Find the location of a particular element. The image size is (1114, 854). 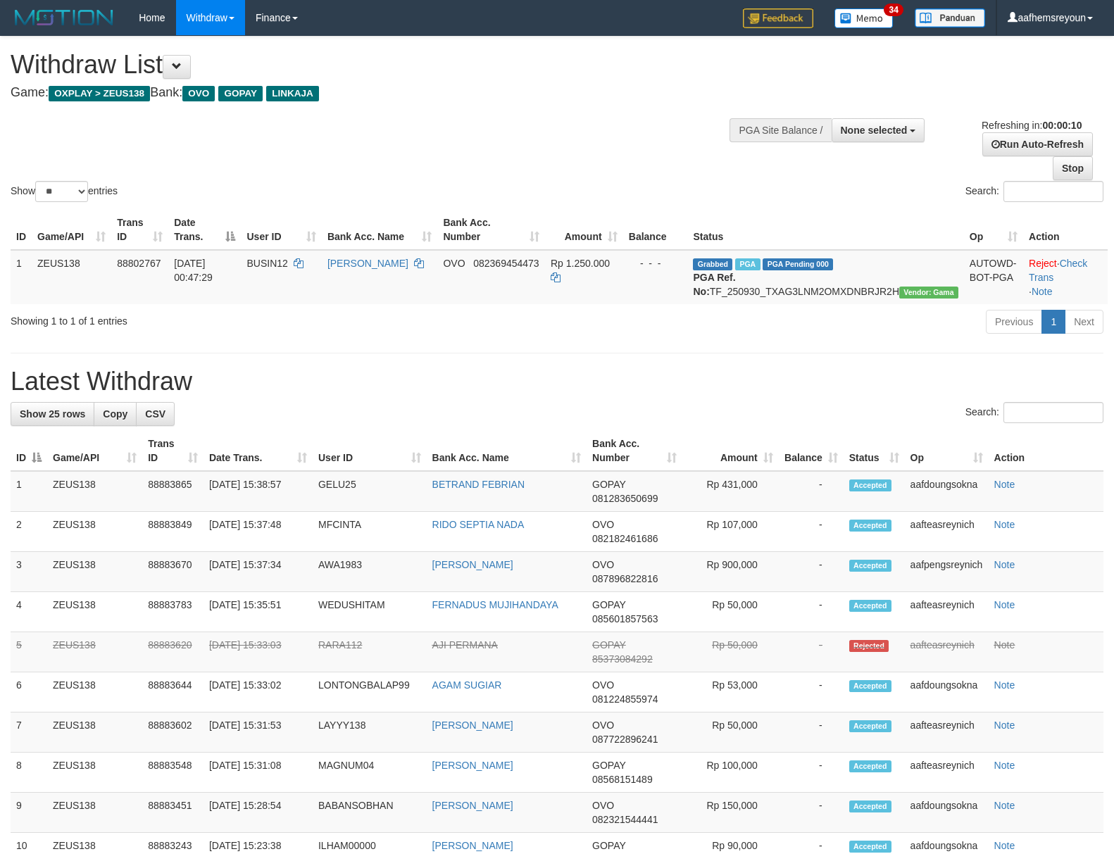

td: WEDUSHITAM is located at coordinates (370, 612).